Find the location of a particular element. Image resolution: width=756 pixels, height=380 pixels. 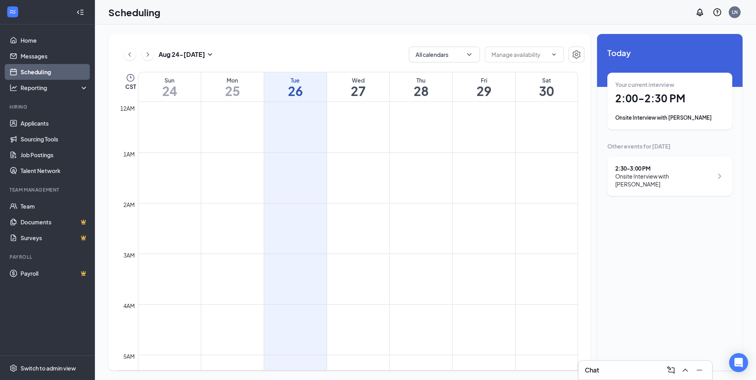

h3: Chat is located at coordinates (592, 370).